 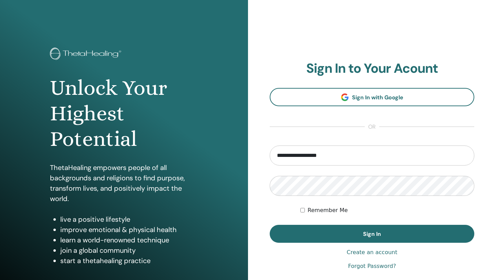 What do you see at coordinates (387, 210) in the screenshot?
I see `div: Keep me authenticated indefinitely or until I manually logout` at bounding box center [387, 210].